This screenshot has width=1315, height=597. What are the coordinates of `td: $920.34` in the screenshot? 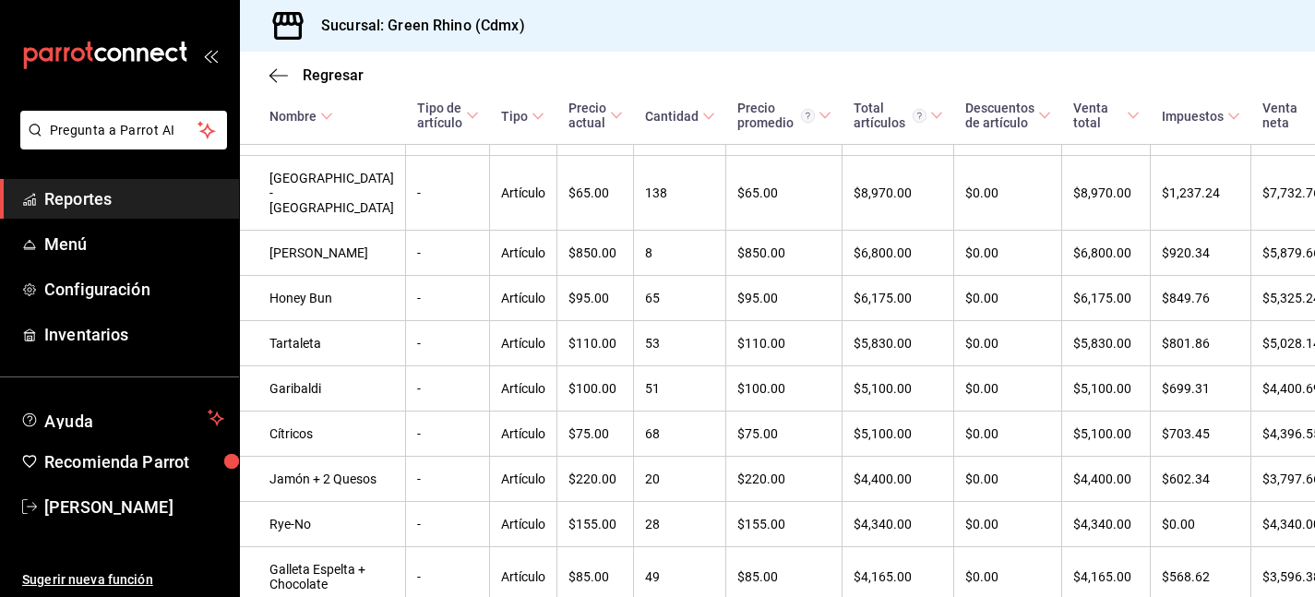 It's located at (1200, 253).